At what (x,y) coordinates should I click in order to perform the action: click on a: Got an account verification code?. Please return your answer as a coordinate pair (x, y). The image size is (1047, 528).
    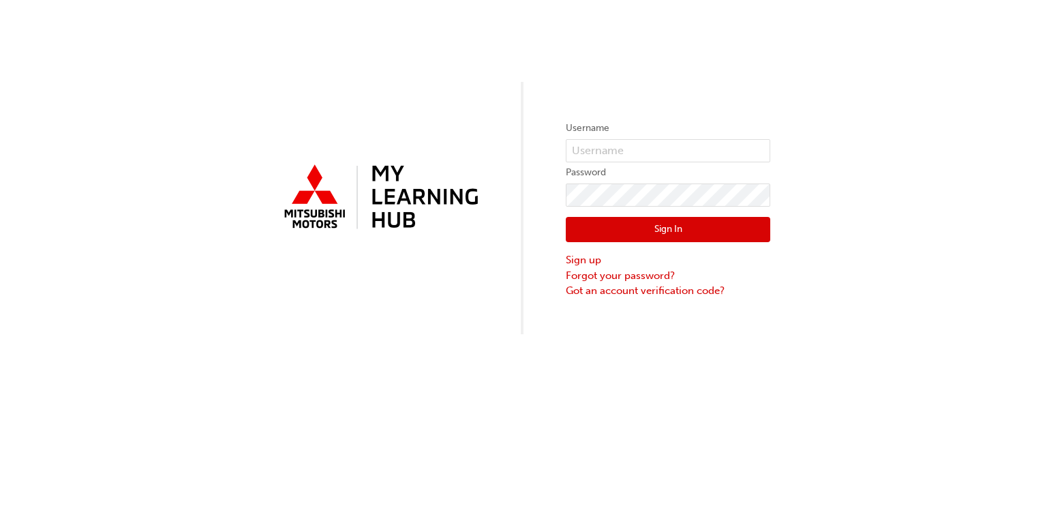
    Looking at the image, I should click on (668, 290).